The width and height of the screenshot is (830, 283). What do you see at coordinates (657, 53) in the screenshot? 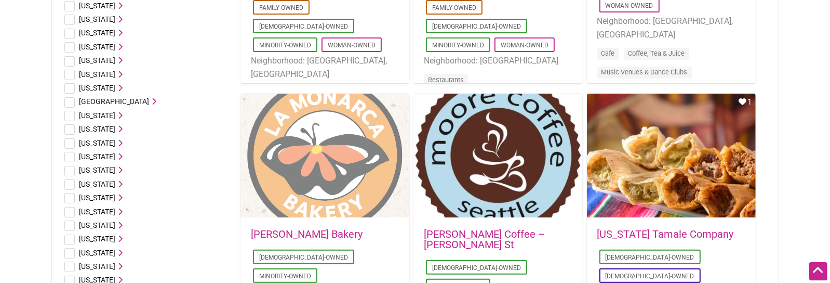
I see `a: Coffee, Tea & Juice` at bounding box center [657, 53].